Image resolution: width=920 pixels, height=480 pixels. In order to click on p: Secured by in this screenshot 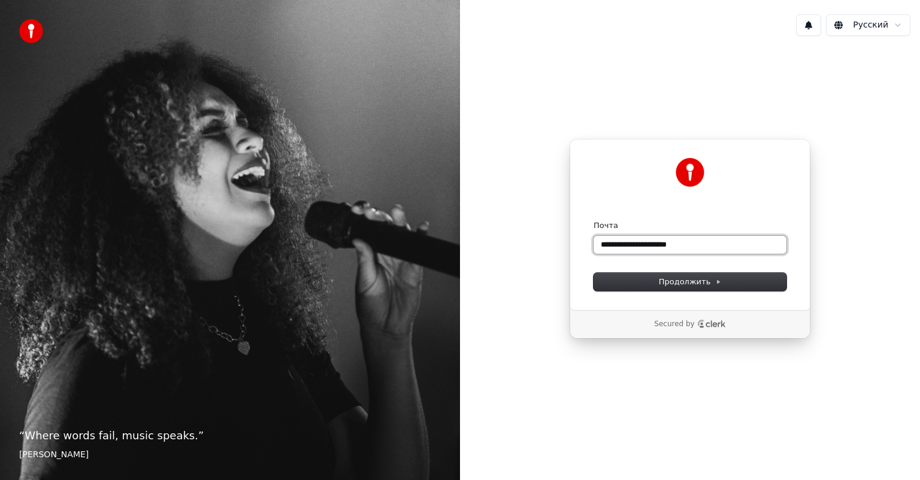, I will do `click(674, 325)`.